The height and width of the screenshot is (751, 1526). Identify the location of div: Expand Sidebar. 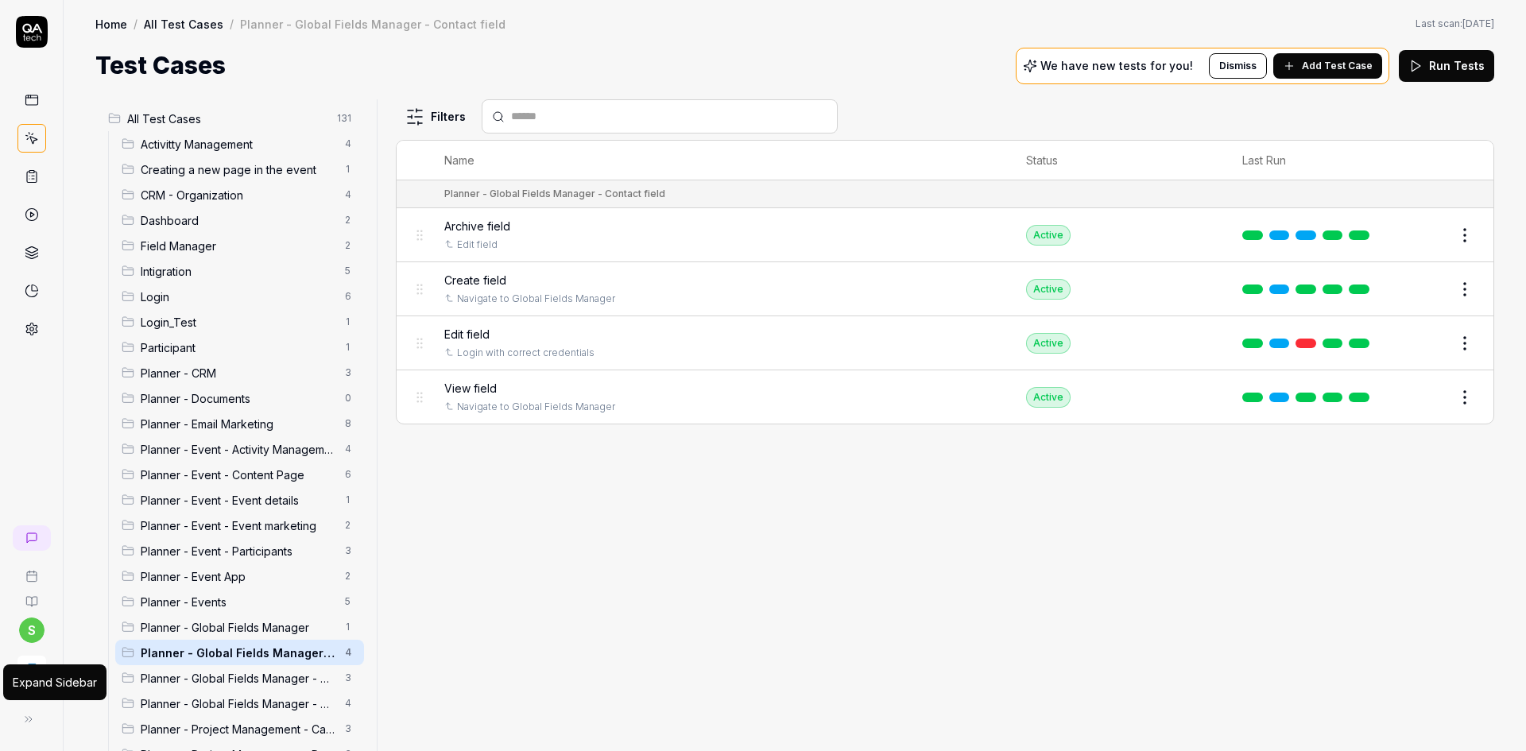
(55, 682).